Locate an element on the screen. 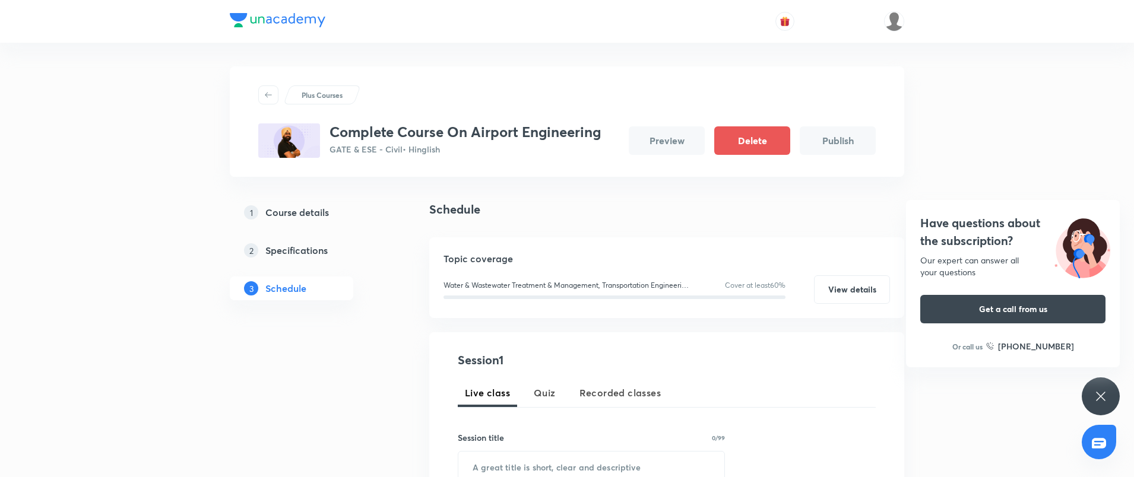 The width and height of the screenshot is (1134, 477). p: 2 is located at coordinates (251, 250).